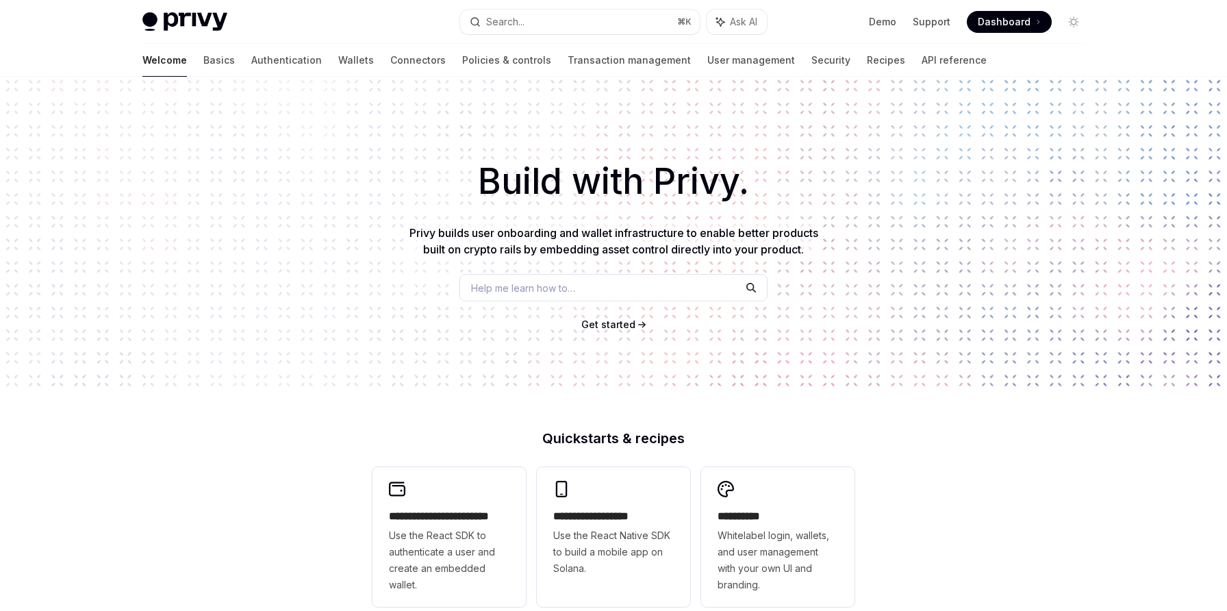 This screenshot has width=1227, height=611. What do you see at coordinates (185, 22) in the screenshot?
I see `img: light logo` at bounding box center [185, 22].